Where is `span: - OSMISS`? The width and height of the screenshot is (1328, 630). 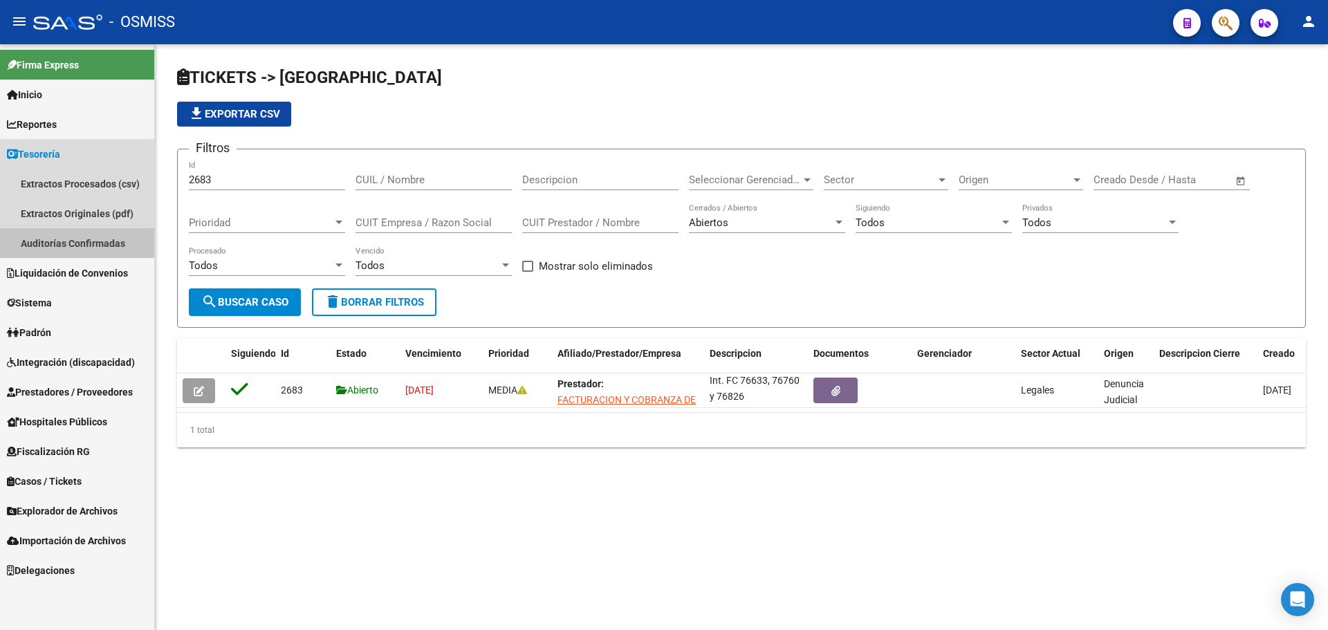 span: - OSMISS is located at coordinates (142, 22).